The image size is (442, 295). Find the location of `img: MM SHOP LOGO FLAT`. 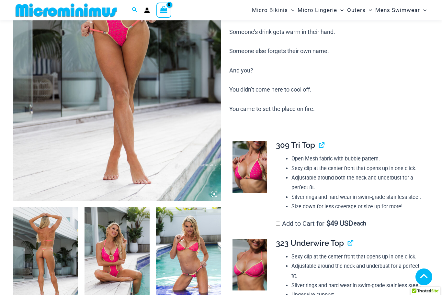

img: MM SHOP LOGO FLAT is located at coordinates (66, 10).